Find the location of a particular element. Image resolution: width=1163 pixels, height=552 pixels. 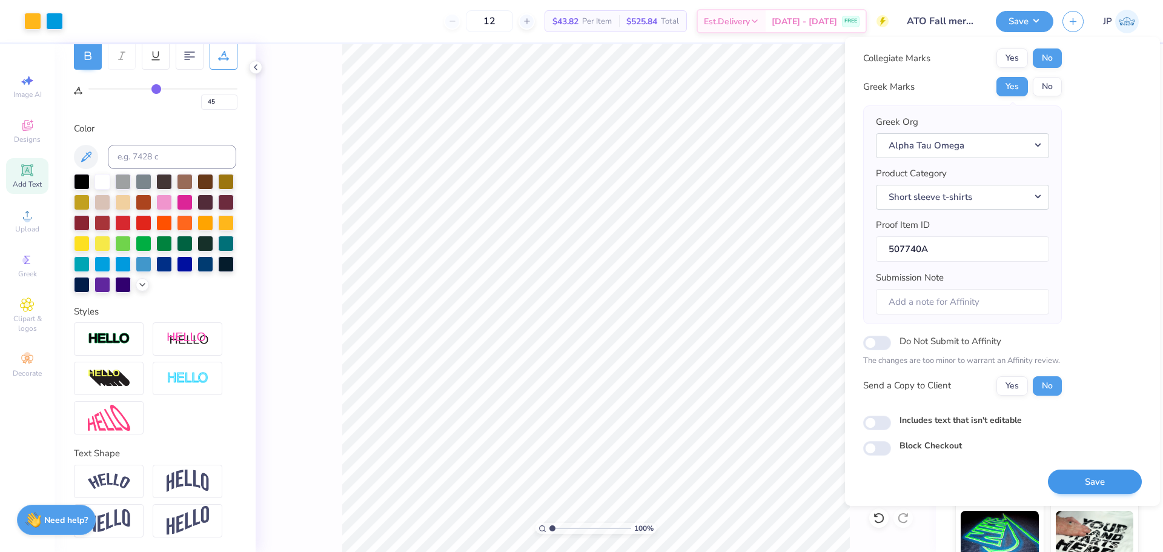

label: Do Not Submit to Affinity is located at coordinates (950, 341).